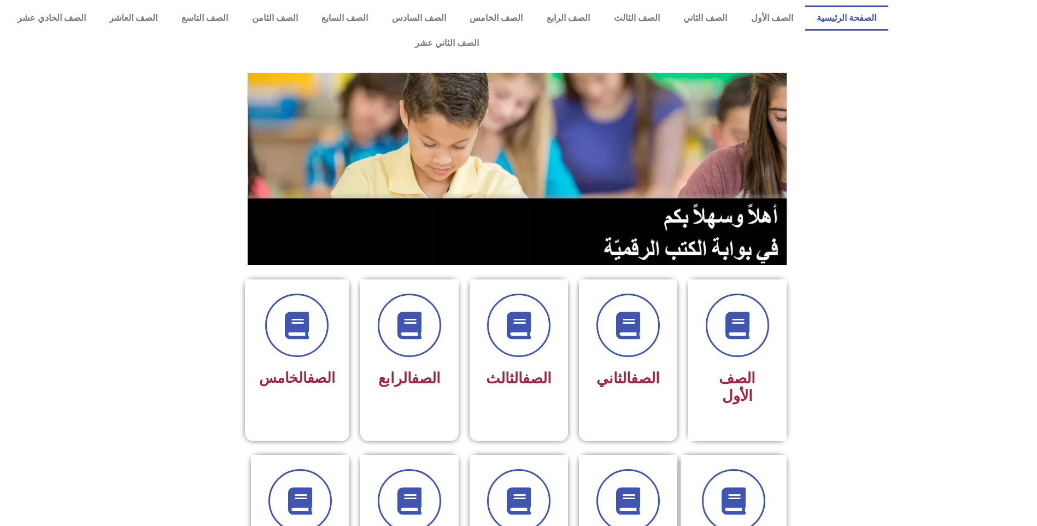  What do you see at coordinates (628, 378) in the screenshot?
I see `span: الثاني` at bounding box center [628, 378].